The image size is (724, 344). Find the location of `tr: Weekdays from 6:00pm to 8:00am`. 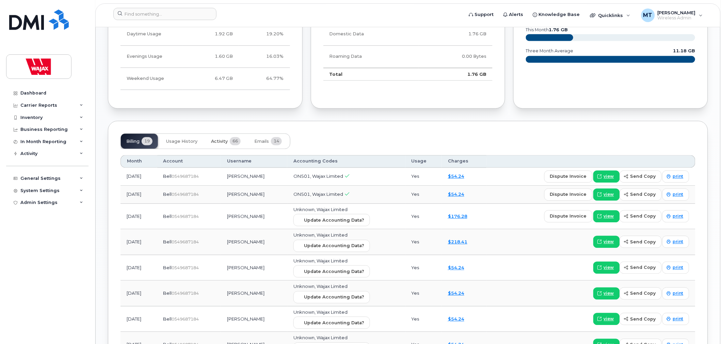

tr: Weekdays from 6:00pm to 8:00am is located at coordinates (205, 57).